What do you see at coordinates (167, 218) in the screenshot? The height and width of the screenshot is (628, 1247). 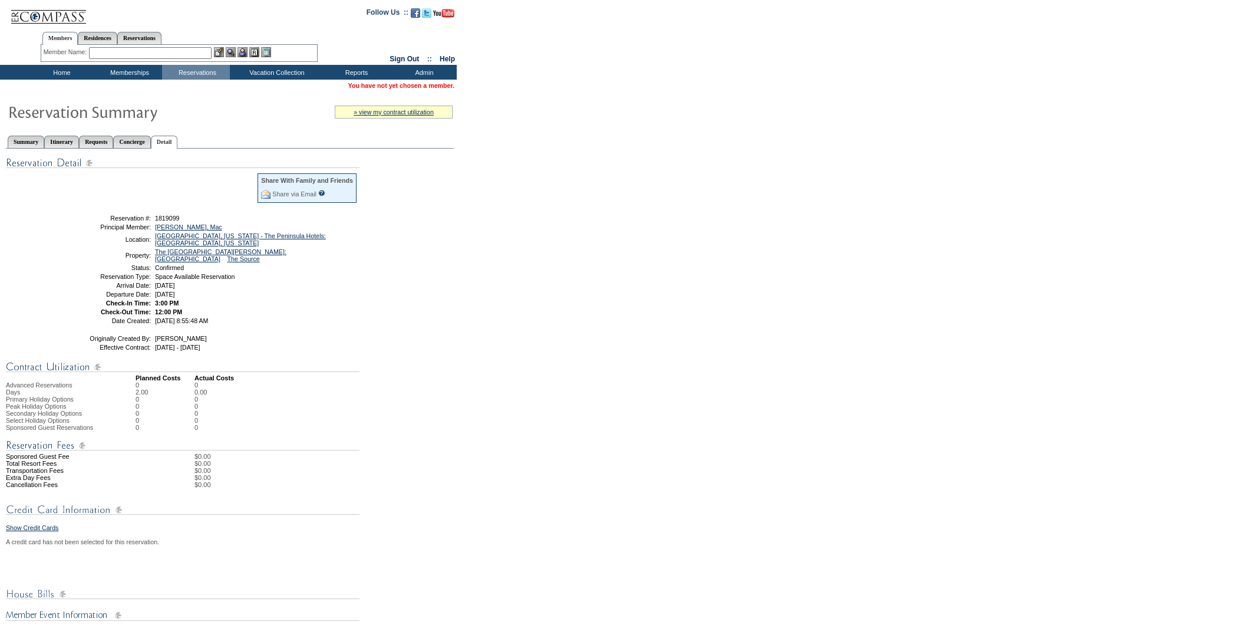 I see `span: 1819099` at bounding box center [167, 218].